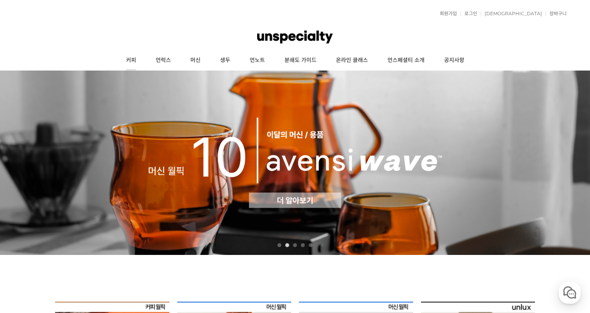 The height and width of the screenshot is (313, 590). What do you see at coordinates (295, 37) in the screenshot?
I see `img: 언스페셜티 몰` at bounding box center [295, 37].